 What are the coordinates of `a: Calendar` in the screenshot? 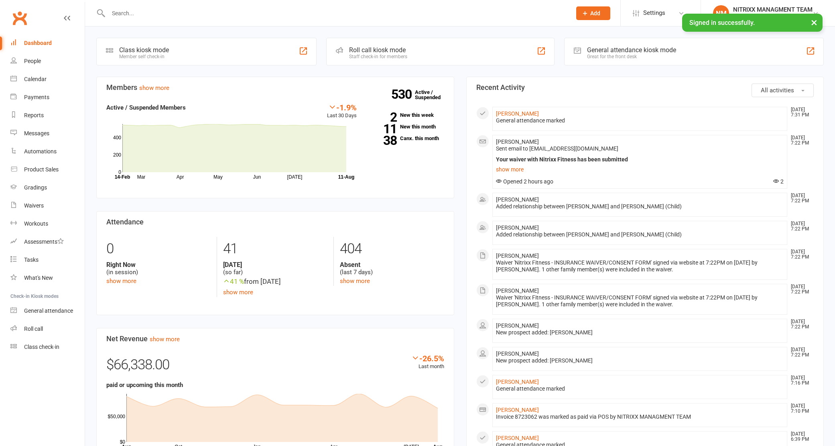 It's located at (47, 79).